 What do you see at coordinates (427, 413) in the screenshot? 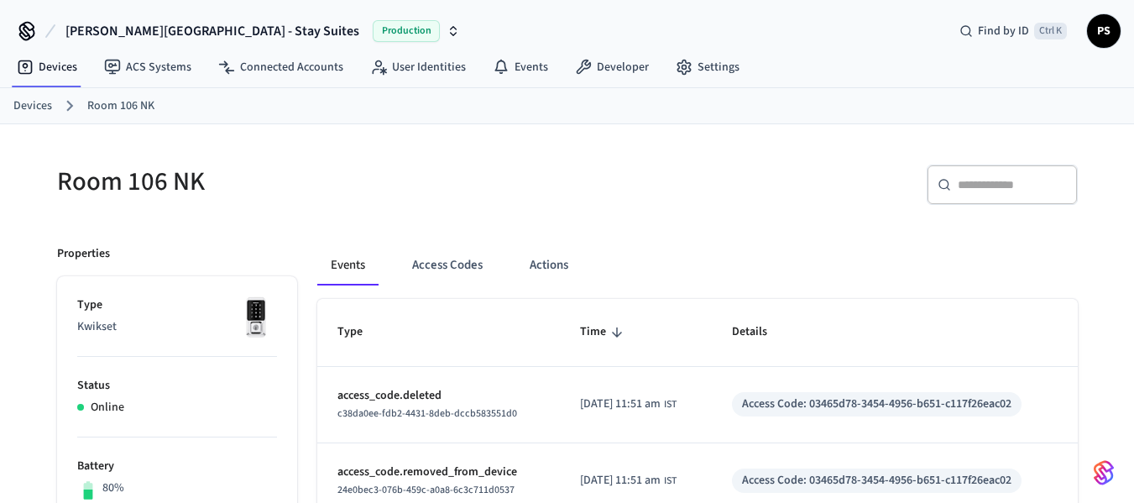
I see `span: c38da0ee-fdb2-4431-8deb-dccb583551d0` at bounding box center [427, 413].